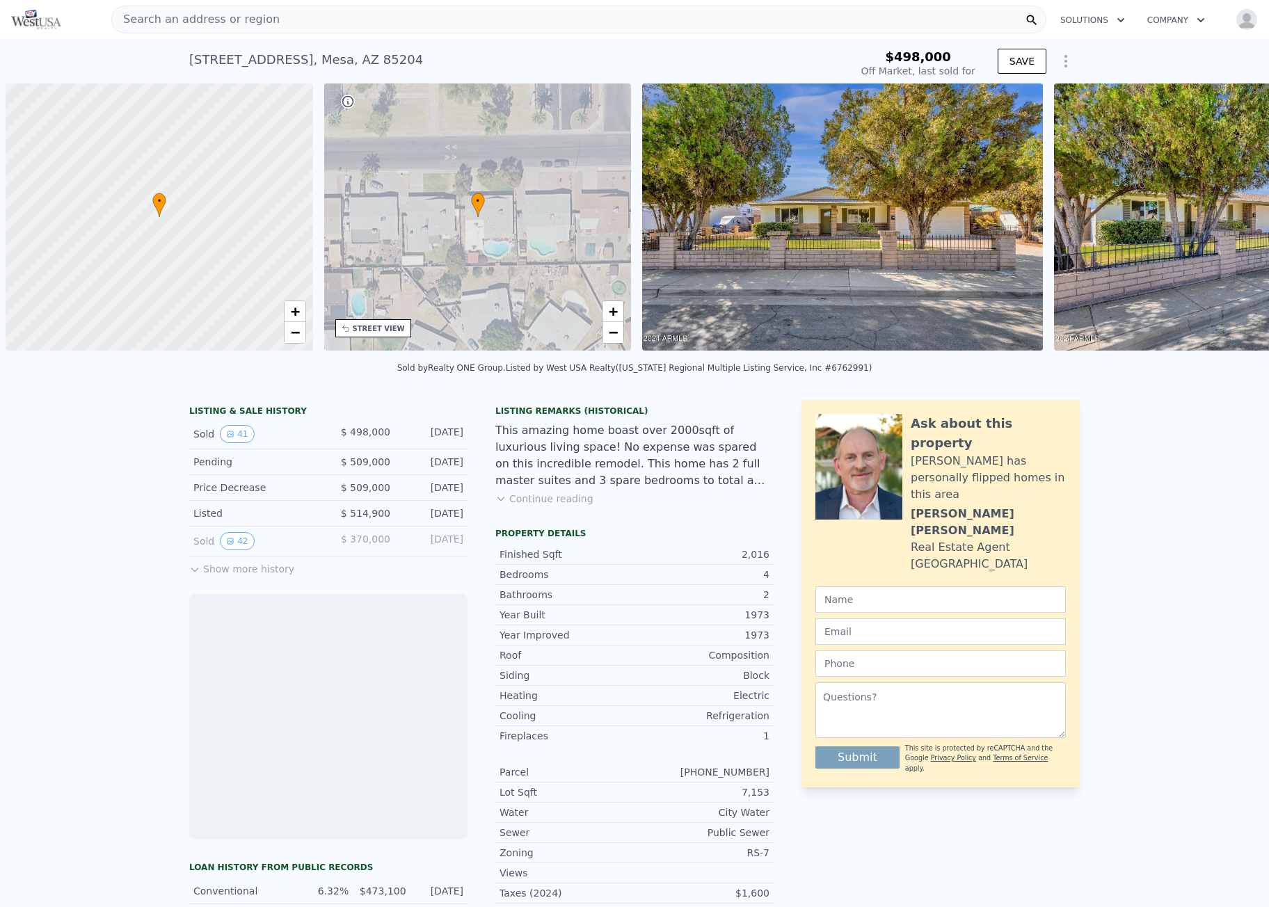  What do you see at coordinates (567, 792) in the screenshot?
I see `div: Lot Sqft` at bounding box center [567, 792].